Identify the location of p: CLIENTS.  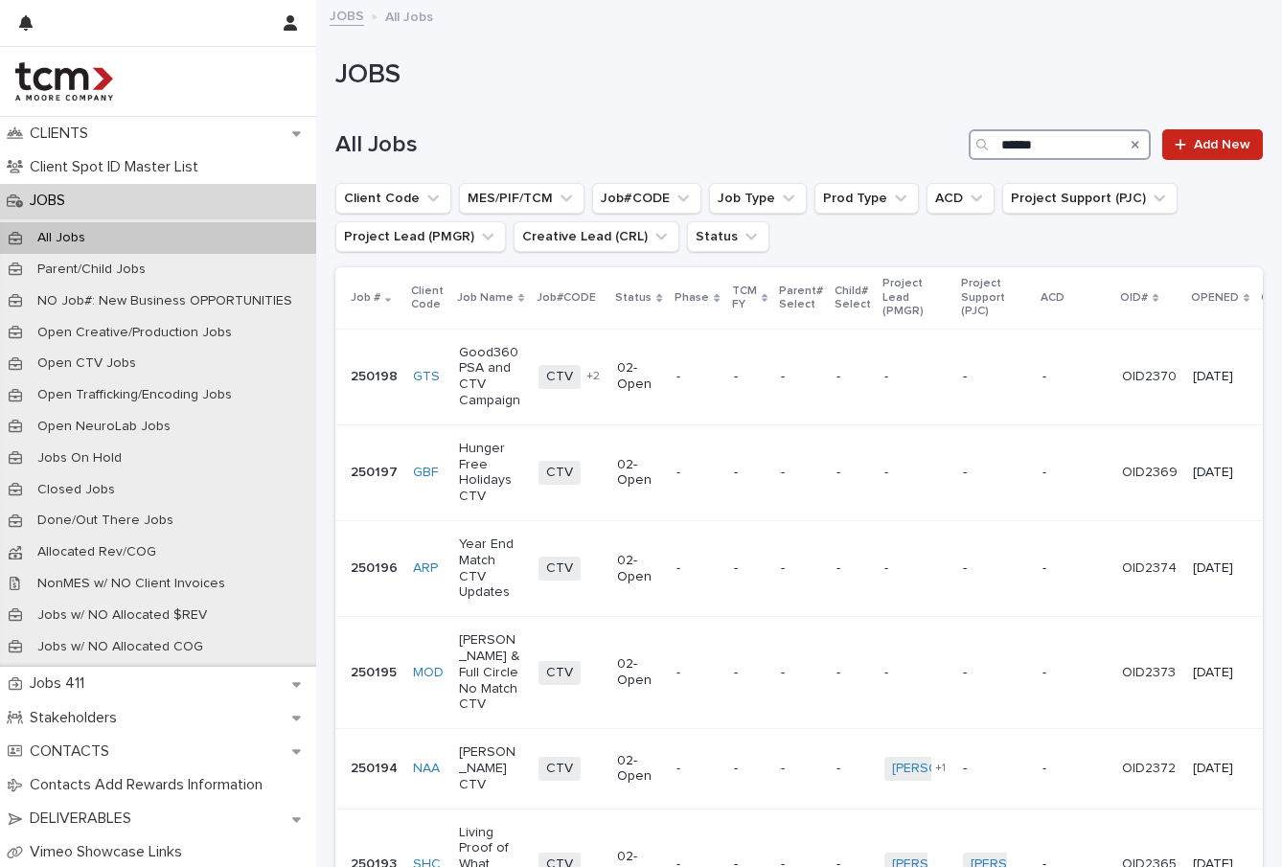
(62, 133).